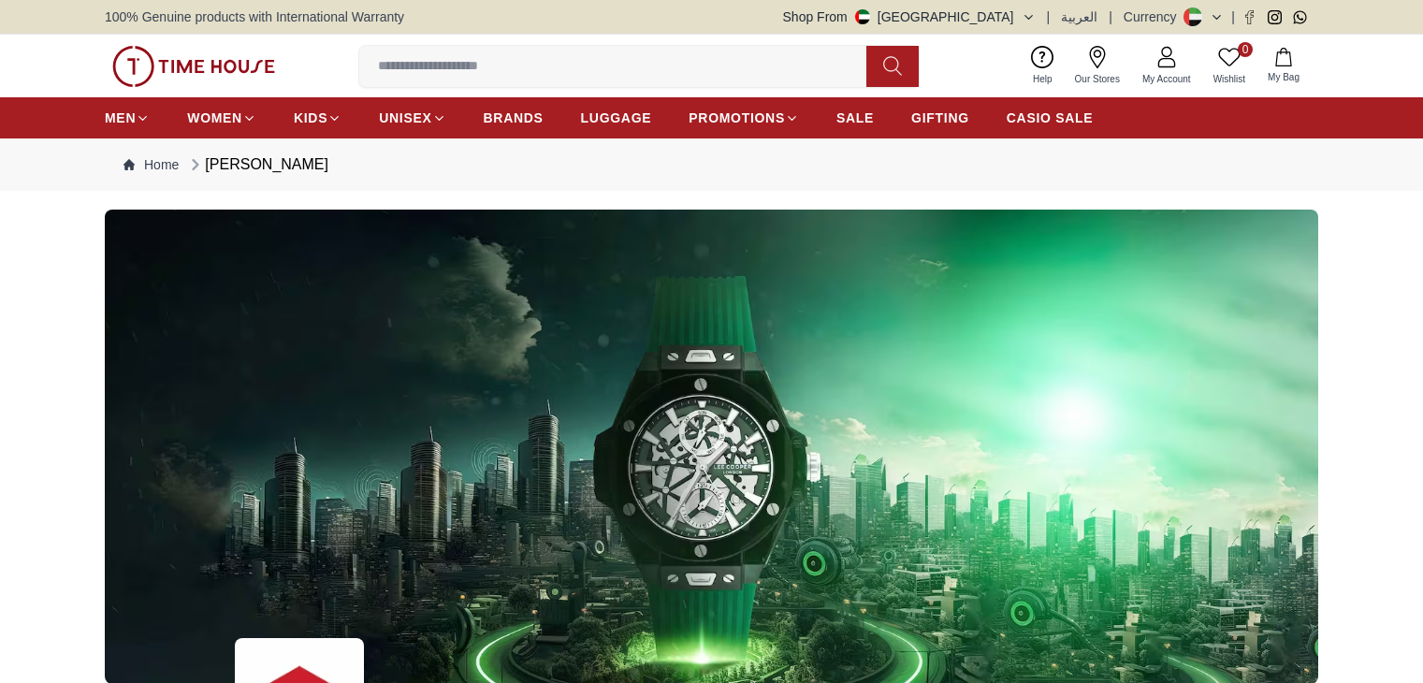  Describe the element at coordinates (151, 165) in the screenshot. I see `a: Home` at that location.